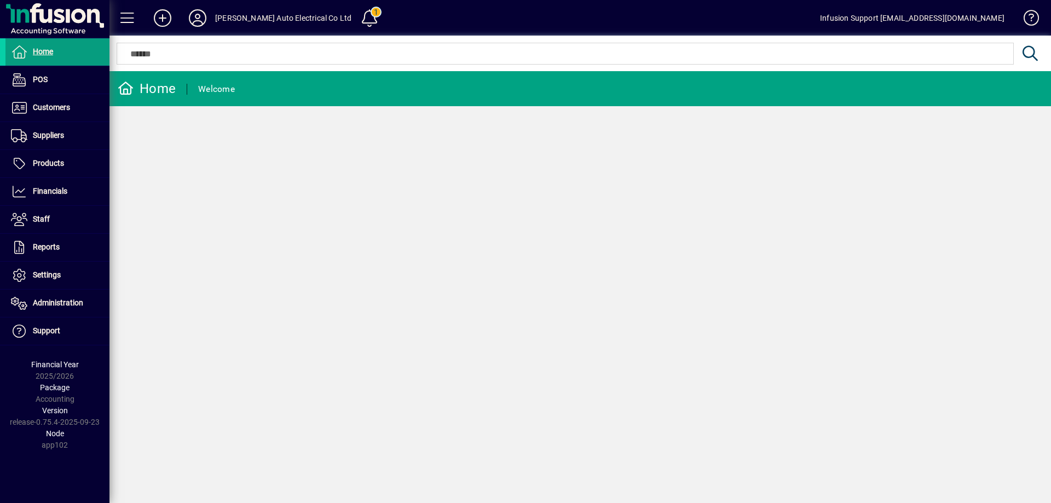 This screenshot has height=503, width=1051. Describe the element at coordinates (163, 18) in the screenshot. I see `button: Add` at that location.